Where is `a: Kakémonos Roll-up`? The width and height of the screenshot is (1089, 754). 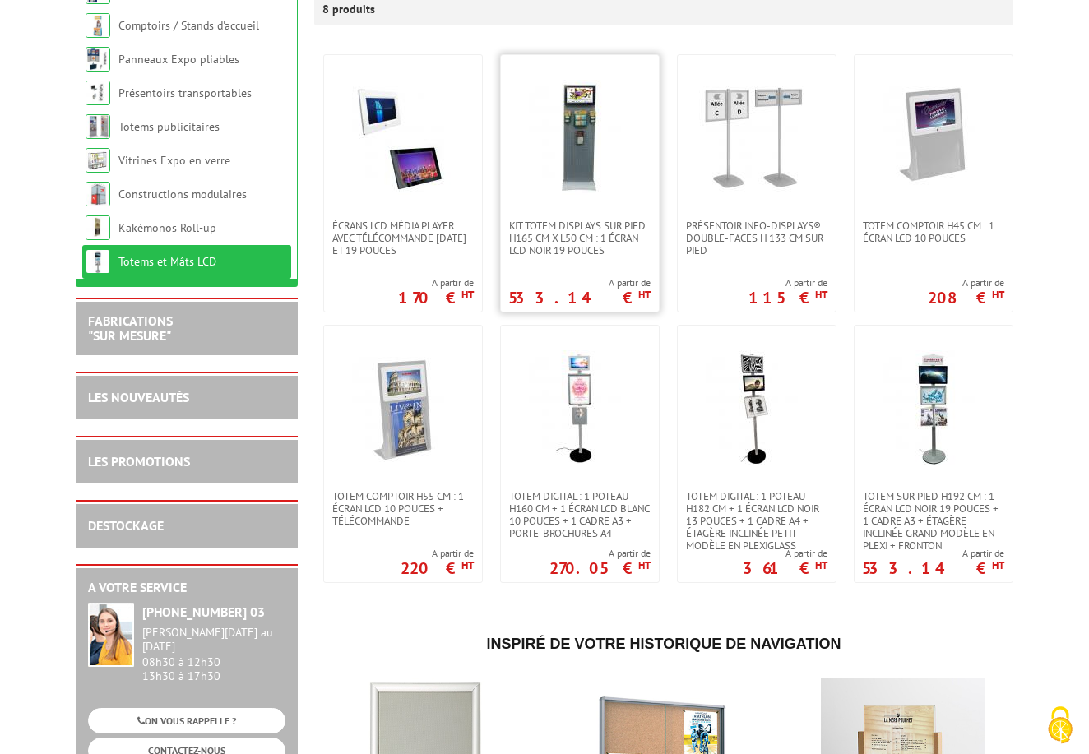 a: Kakémonos Roll-up is located at coordinates (167, 228).